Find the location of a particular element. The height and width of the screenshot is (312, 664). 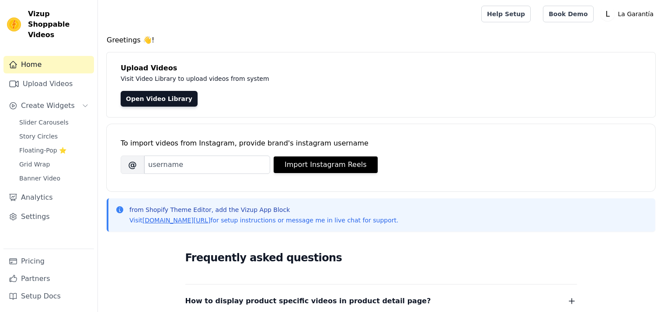

a: Analytics is located at coordinates (49, 198).